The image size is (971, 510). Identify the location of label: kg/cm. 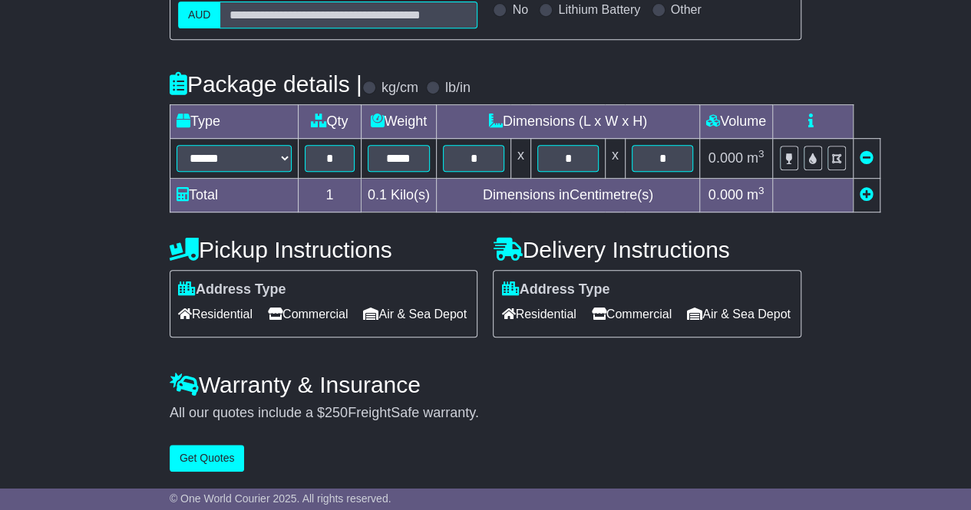
(400, 88).